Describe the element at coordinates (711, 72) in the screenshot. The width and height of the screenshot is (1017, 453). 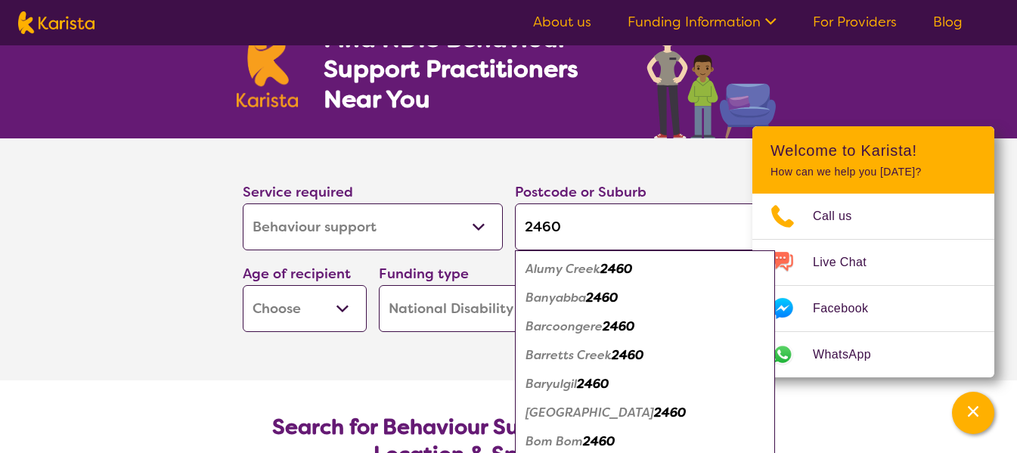
I see `img: behaviour-support` at that location.